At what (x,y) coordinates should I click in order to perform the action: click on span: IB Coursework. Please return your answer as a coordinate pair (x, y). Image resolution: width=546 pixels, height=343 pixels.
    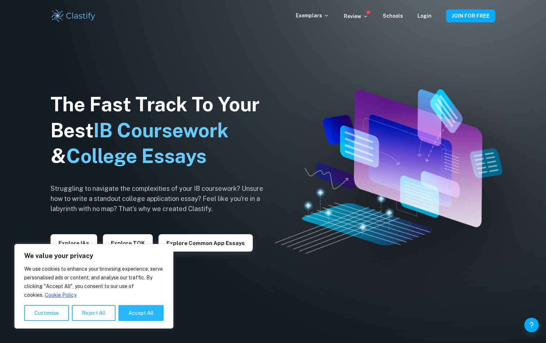
    Looking at the image, I should click on (161, 130).